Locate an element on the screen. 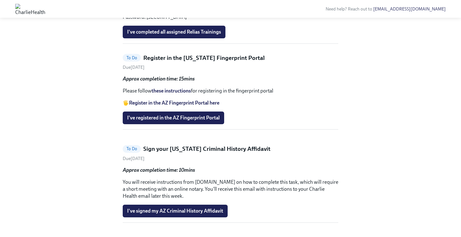 The width and height of the screenshot is (461, 237). strong: Register in the AZ Fingerprint Portal here is located at coordinates (174, 103).